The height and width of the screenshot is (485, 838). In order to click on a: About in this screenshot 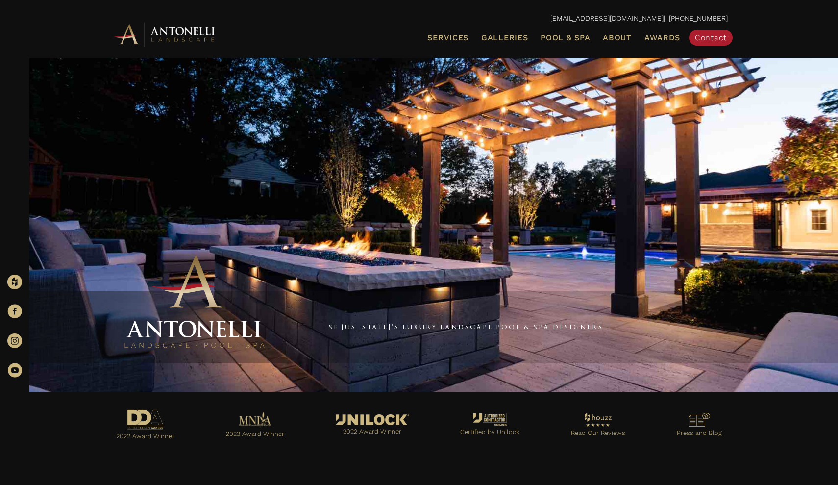, I will do `click(617, 38)`.